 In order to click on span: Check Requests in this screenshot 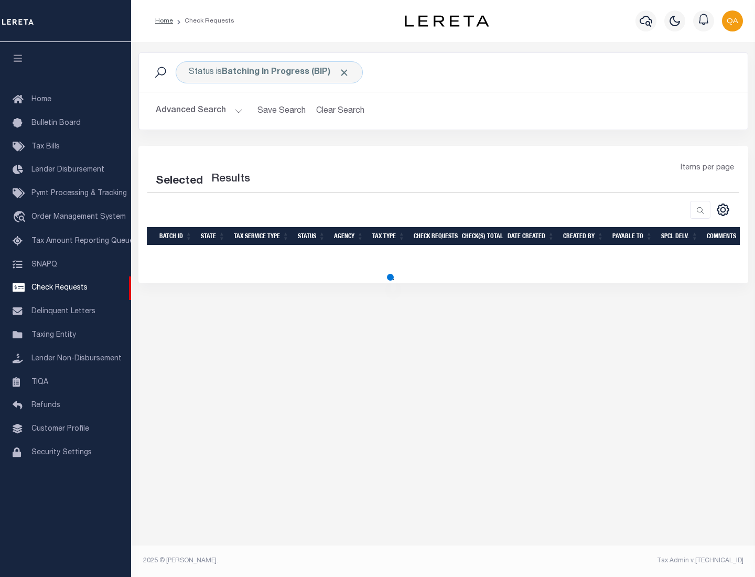, I will do `click(59, 288)`.